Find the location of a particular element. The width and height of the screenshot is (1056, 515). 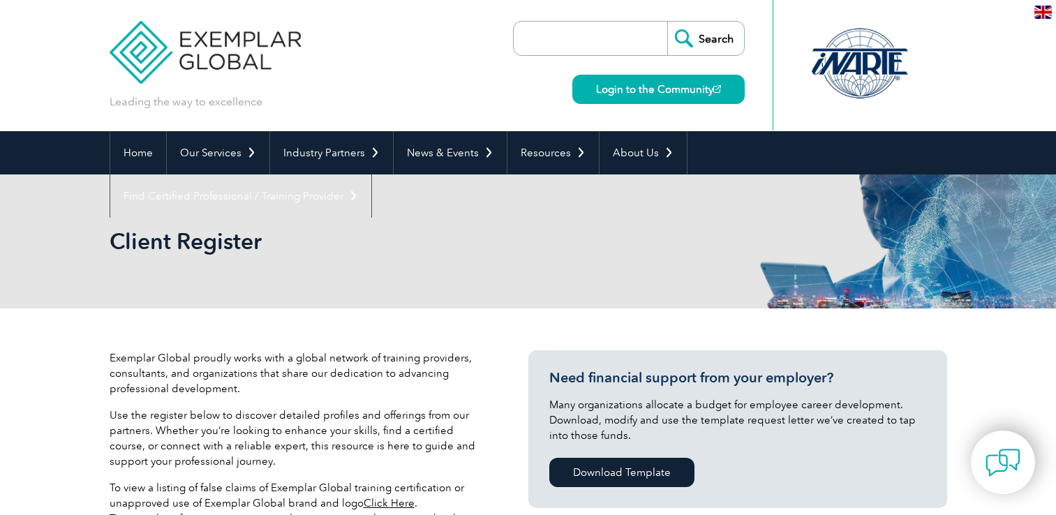

a: News & Events is located at coordinates (450, 153).